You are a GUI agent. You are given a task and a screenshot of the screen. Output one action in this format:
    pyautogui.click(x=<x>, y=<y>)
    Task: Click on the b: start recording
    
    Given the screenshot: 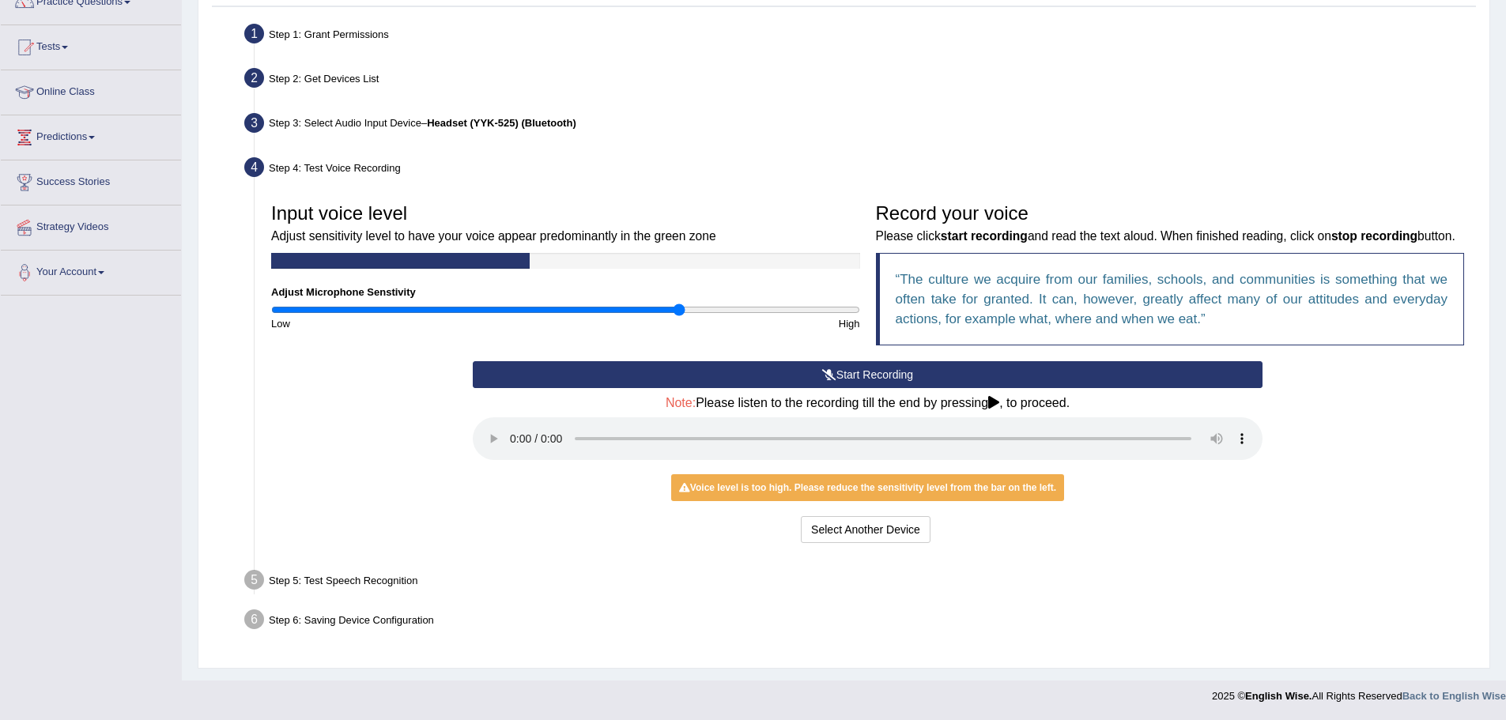 What is the action you would take?
    pyautogui.click(x=985, y=236)
    